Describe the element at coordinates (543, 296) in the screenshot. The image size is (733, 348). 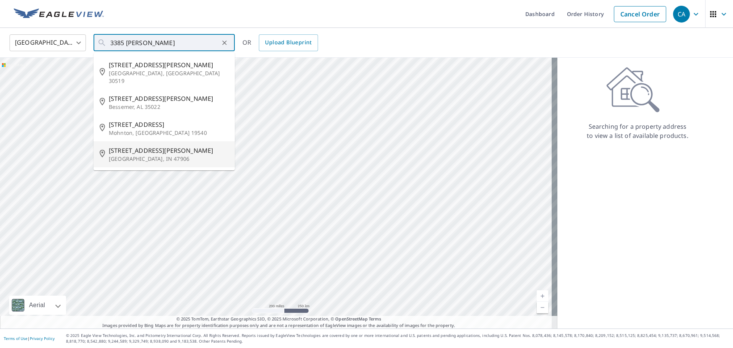
I see `a: Current Level 5, Zoom In` at that location.